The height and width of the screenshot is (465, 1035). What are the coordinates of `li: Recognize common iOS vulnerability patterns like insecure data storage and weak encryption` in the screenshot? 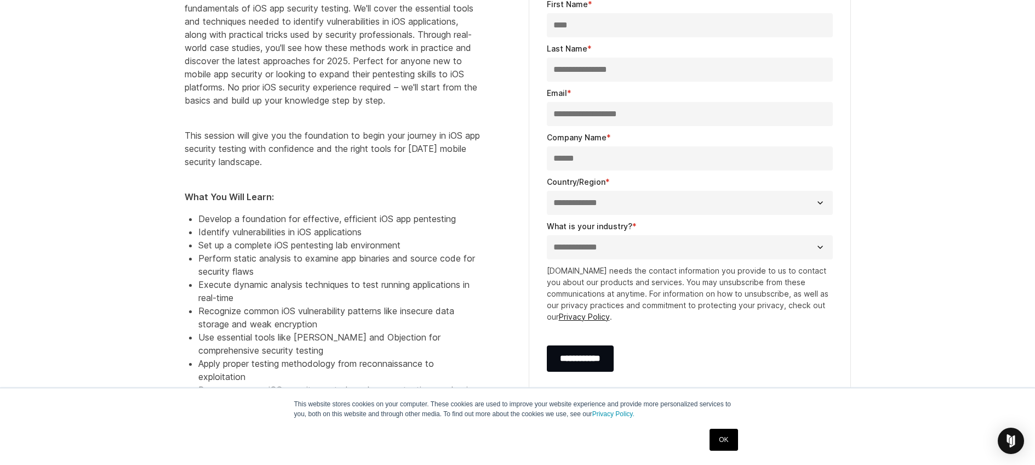 It's located at (339, 317).